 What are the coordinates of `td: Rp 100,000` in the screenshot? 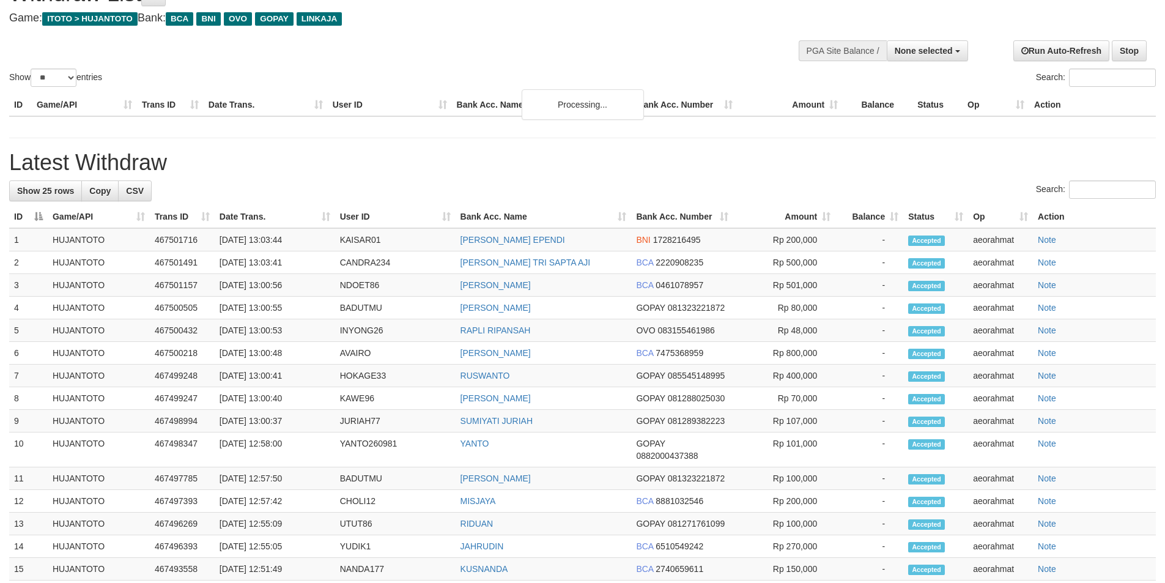 It's located at (784, 478).